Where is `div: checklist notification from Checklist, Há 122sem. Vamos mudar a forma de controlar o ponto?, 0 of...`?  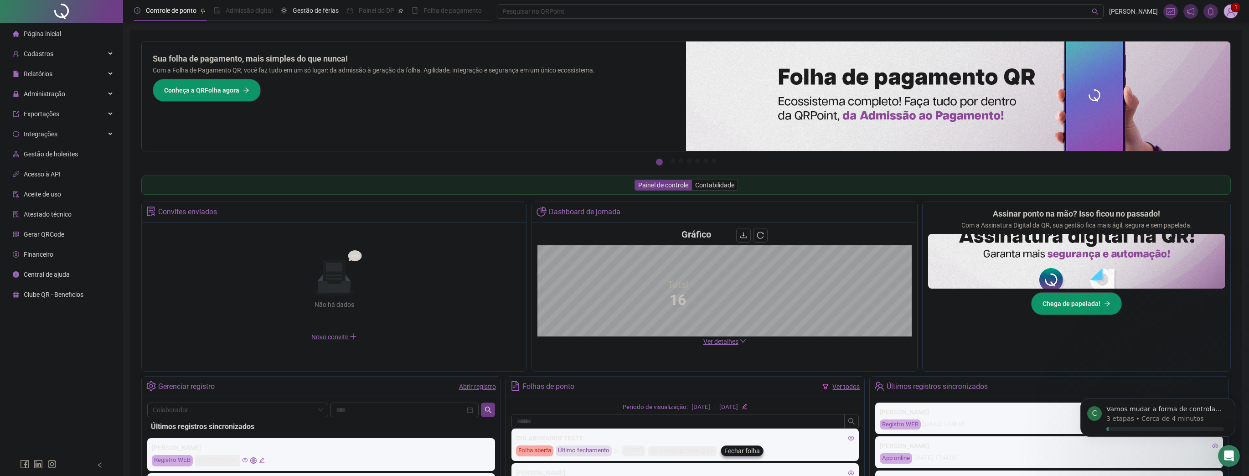
div: checklist notification from Checklist, Há 122sem. Vamos mudar a forma de controlar o ponto?, 0 of... is located at coordinates (91, 30).